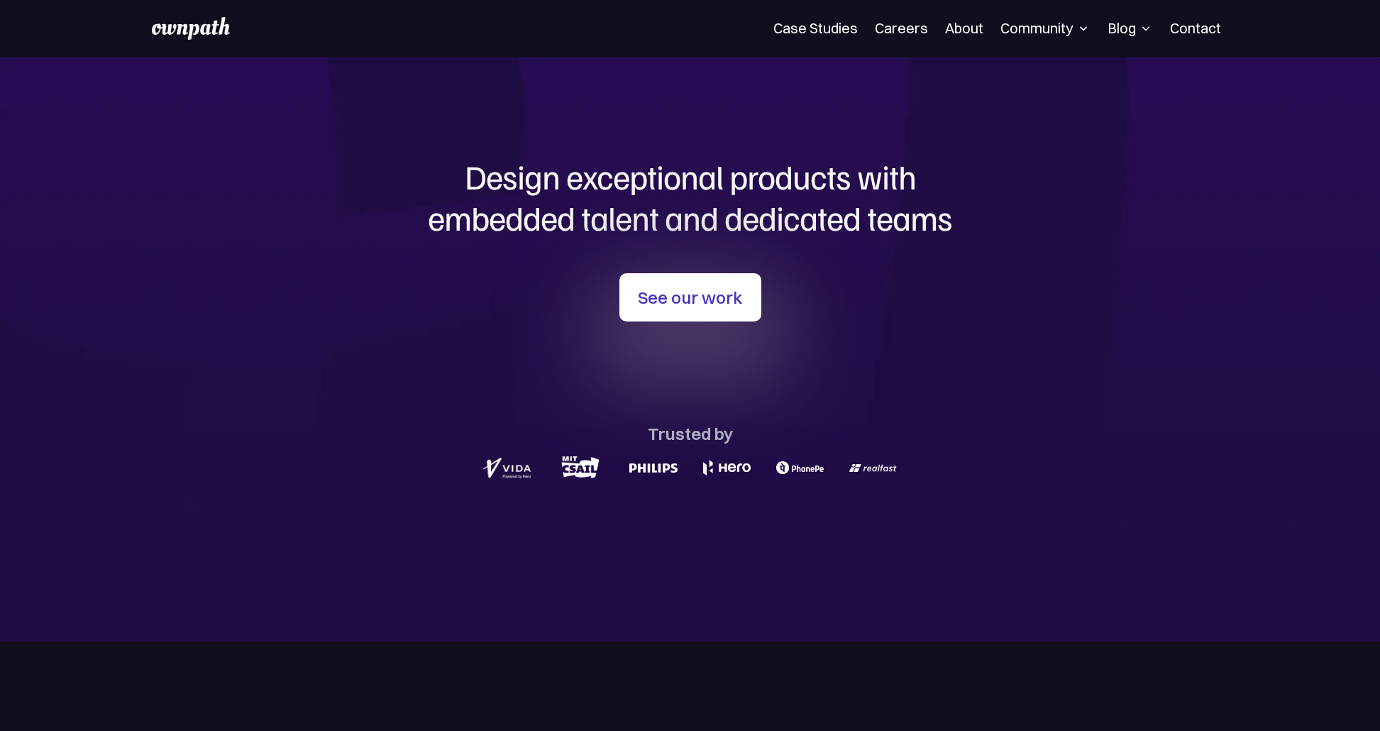  What do you see at coordinates (1130, 28) in the screenshot?
I see `div: Blog` at bounding box center [1130, 28].